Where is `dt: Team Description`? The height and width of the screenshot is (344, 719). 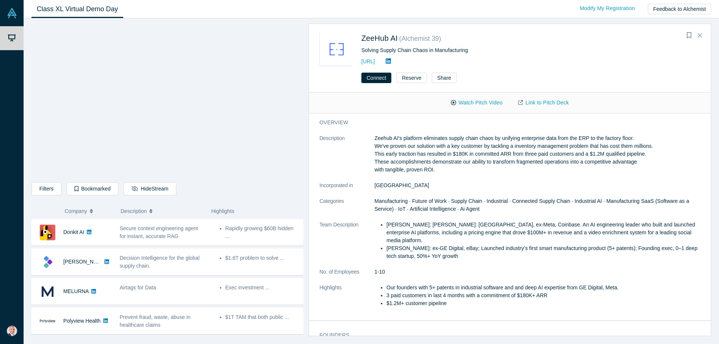
dt: Team Description is located at coordinates (347, 245).